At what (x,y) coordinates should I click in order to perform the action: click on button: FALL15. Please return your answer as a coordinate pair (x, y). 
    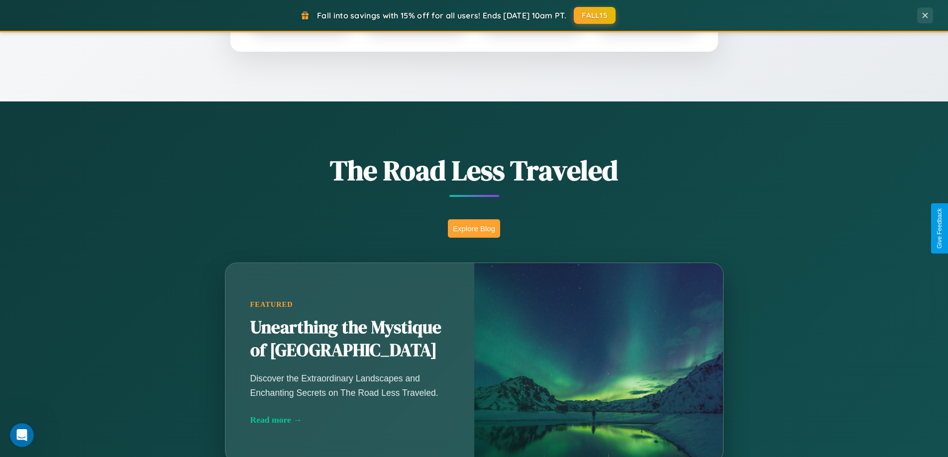
    Looking at the image, I should click on (595, 15).